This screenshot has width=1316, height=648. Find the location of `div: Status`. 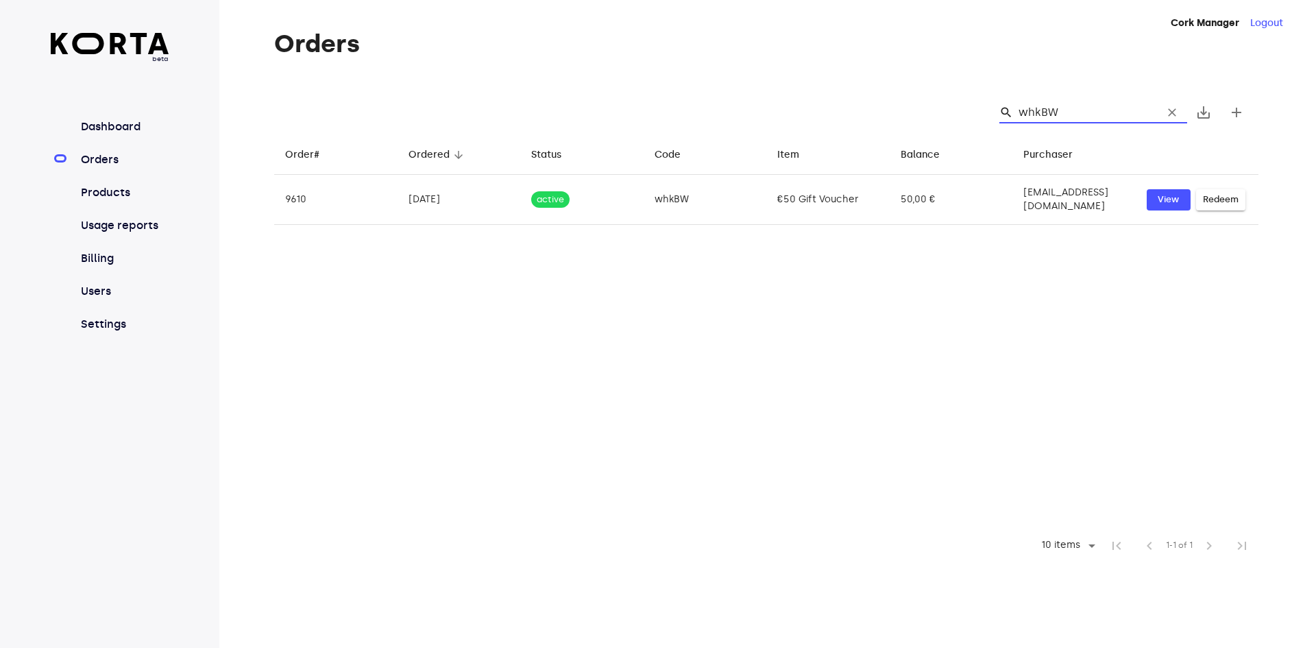

div: Status is located at coordinates (546, 155).